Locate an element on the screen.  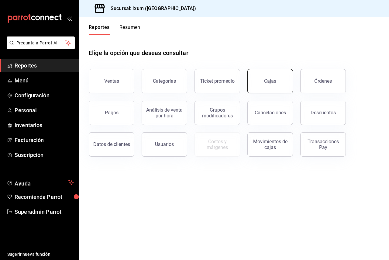
span: Ayuda is located at coordinates (40, 182).